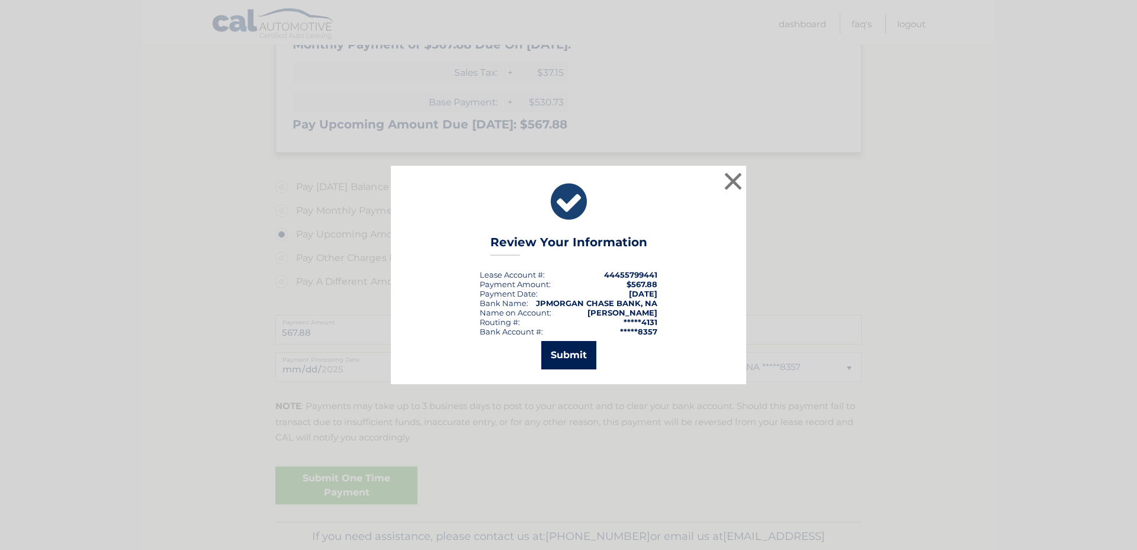 The width and height of the screenshot is (1137, 550). Describe the element at coordinates (596, 303) in the screenshot. I see `strong: JPMORGAN CHASE BANK, NA` at that location.